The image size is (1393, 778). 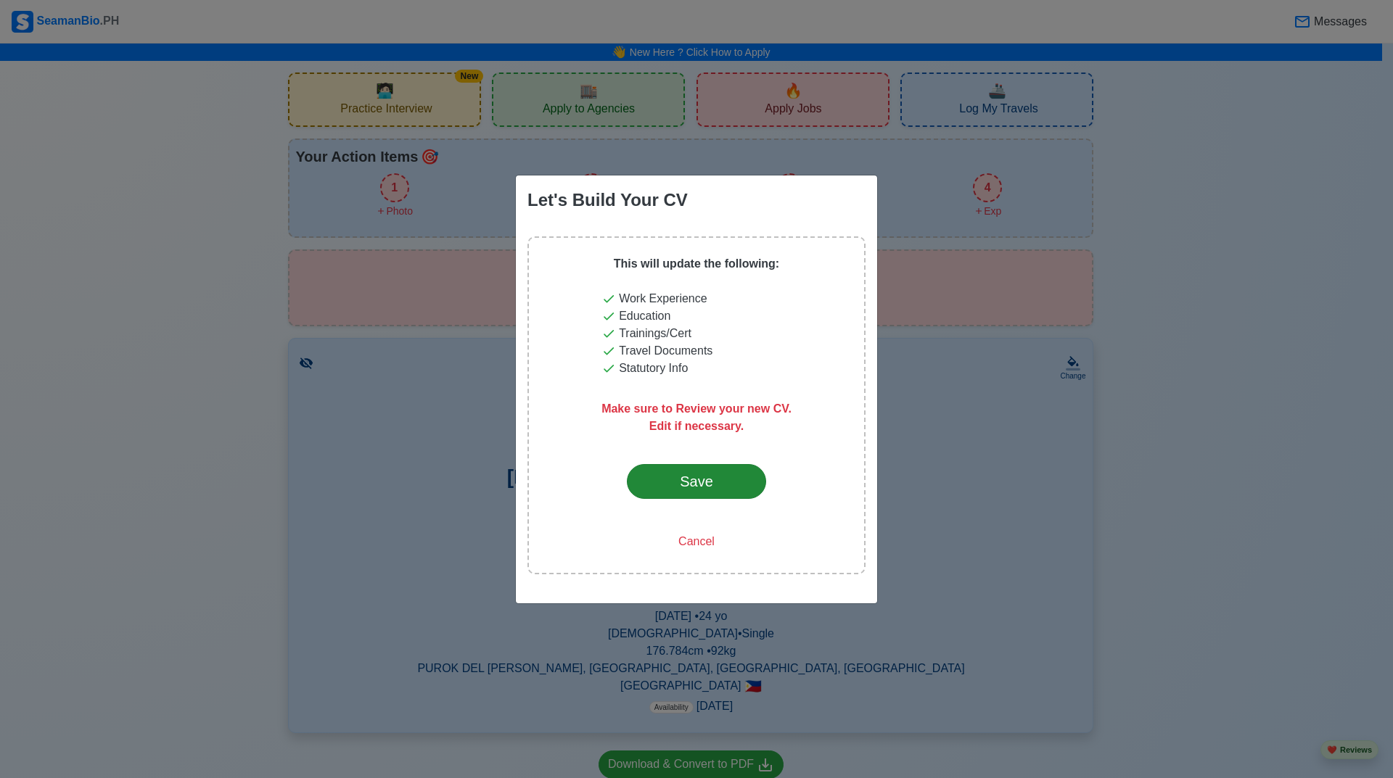 I want to click on button: Save, so click(x=696, y=482).